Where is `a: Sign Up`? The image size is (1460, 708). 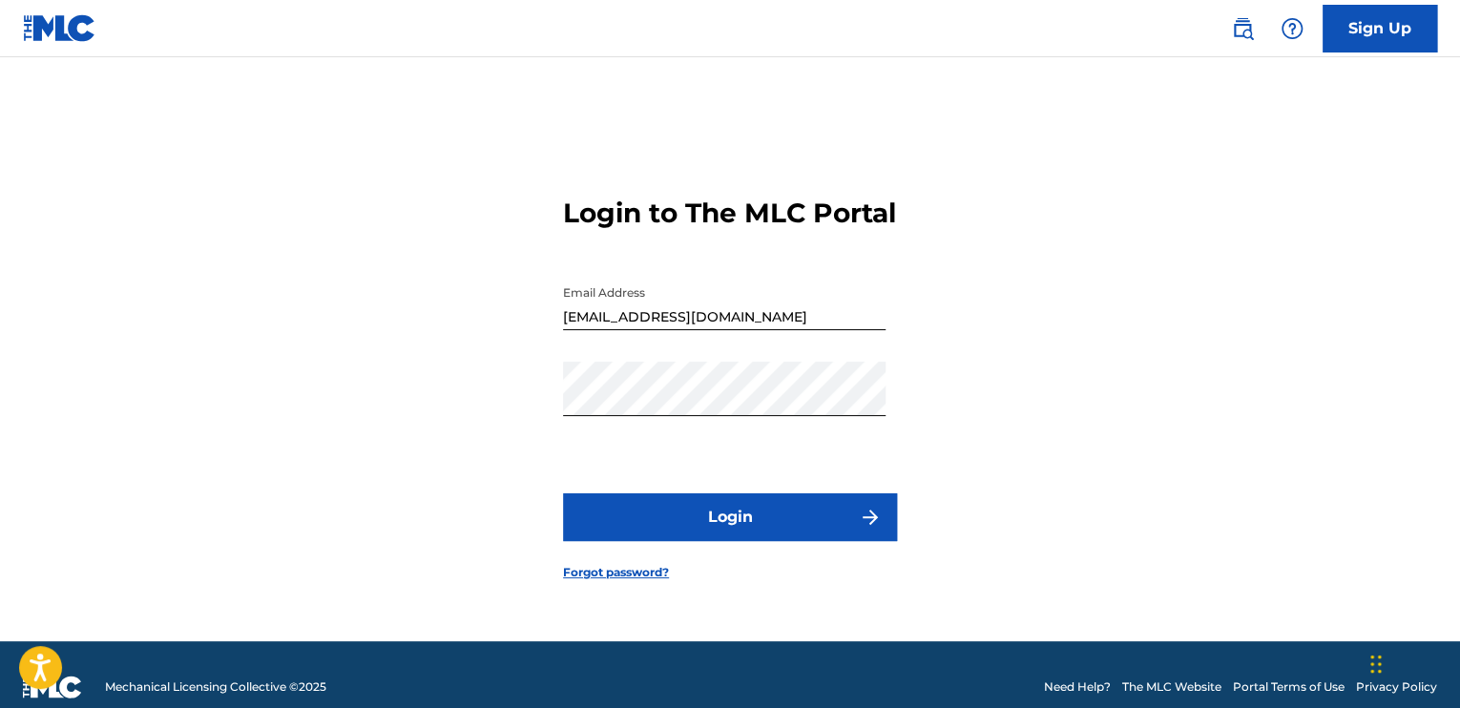
a: Sign Up is located at coordinates (1380, 29).